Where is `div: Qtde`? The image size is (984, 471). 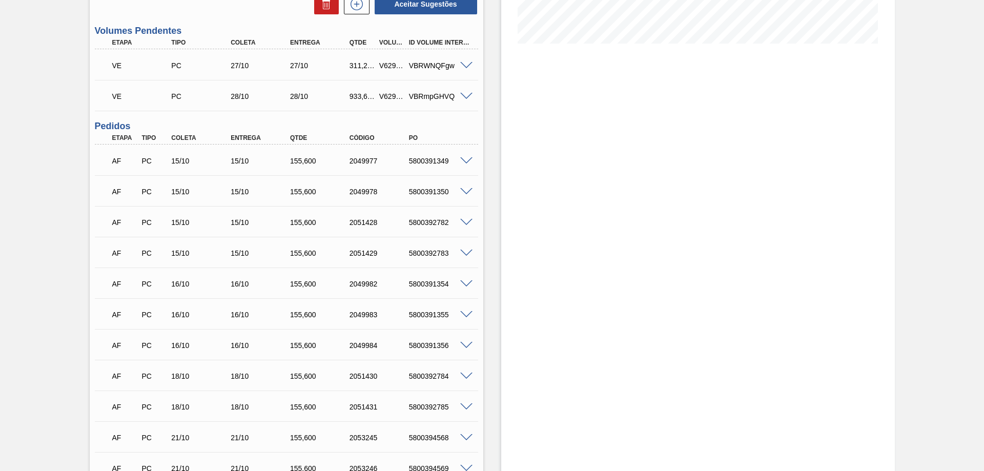 div: Qtde is located at coordinates (362, 43).